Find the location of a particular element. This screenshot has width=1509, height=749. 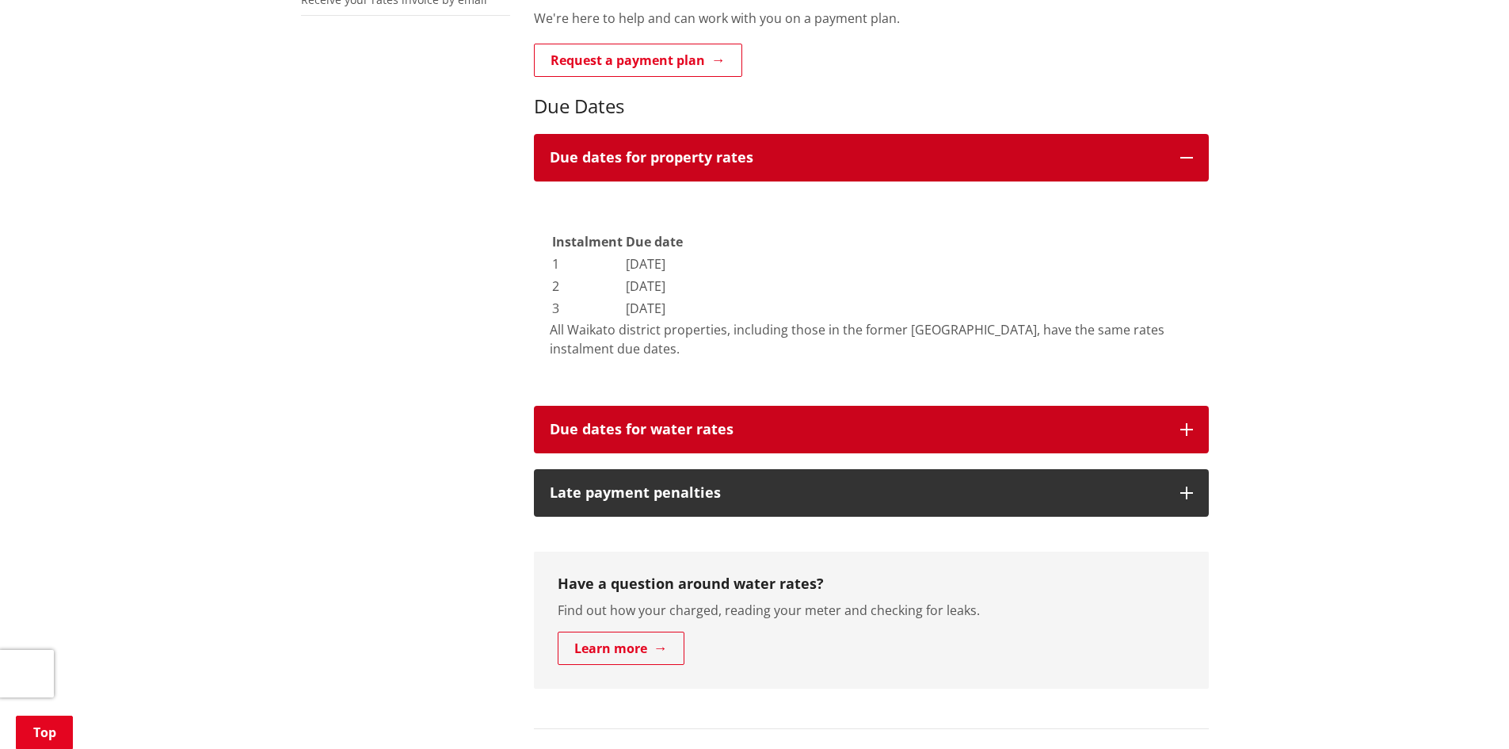

h3: Late payment penalties is located at coordinates (857, 493).